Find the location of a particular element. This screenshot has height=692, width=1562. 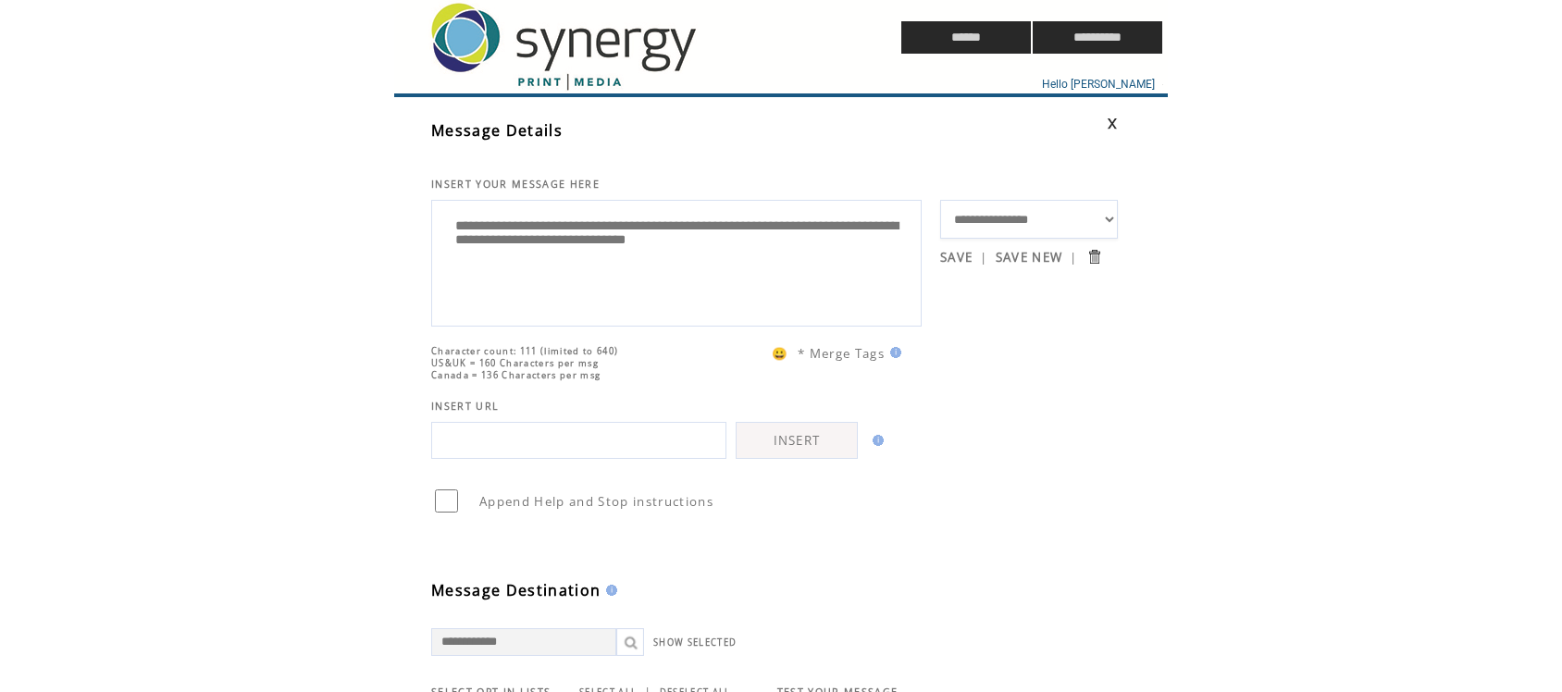

a: INSERT is located at coordinates (797, 440).